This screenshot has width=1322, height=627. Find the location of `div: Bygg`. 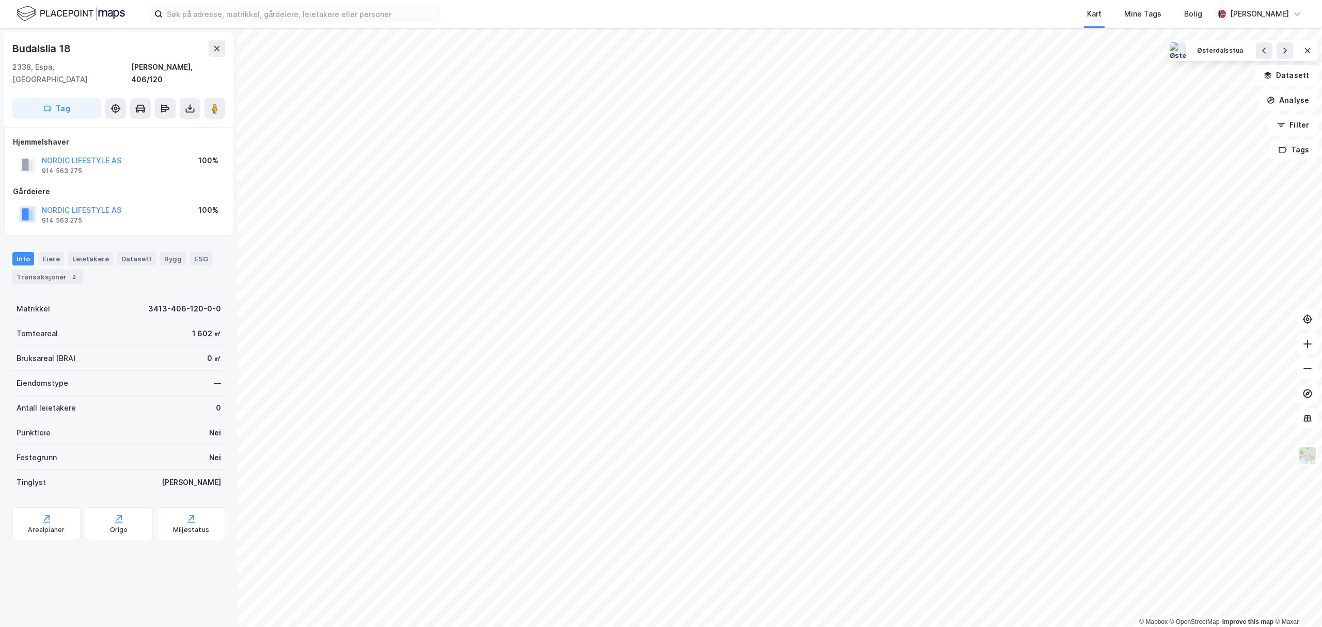

div: Bygg is located at coordinates (173, 259).